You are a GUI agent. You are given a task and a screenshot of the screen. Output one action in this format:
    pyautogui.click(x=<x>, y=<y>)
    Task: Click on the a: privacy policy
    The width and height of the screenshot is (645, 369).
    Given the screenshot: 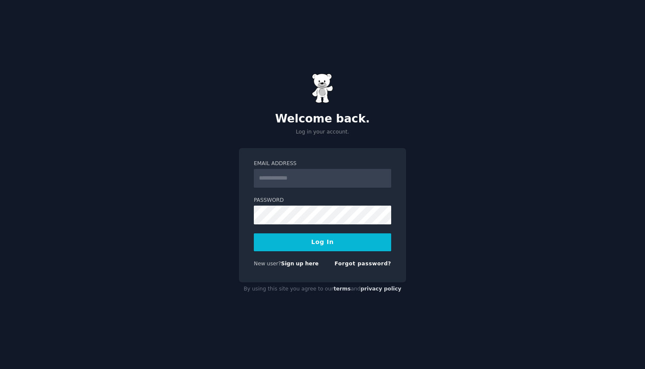 What is the action you would take?
    pyautogui.click(x=381, y=289)
    